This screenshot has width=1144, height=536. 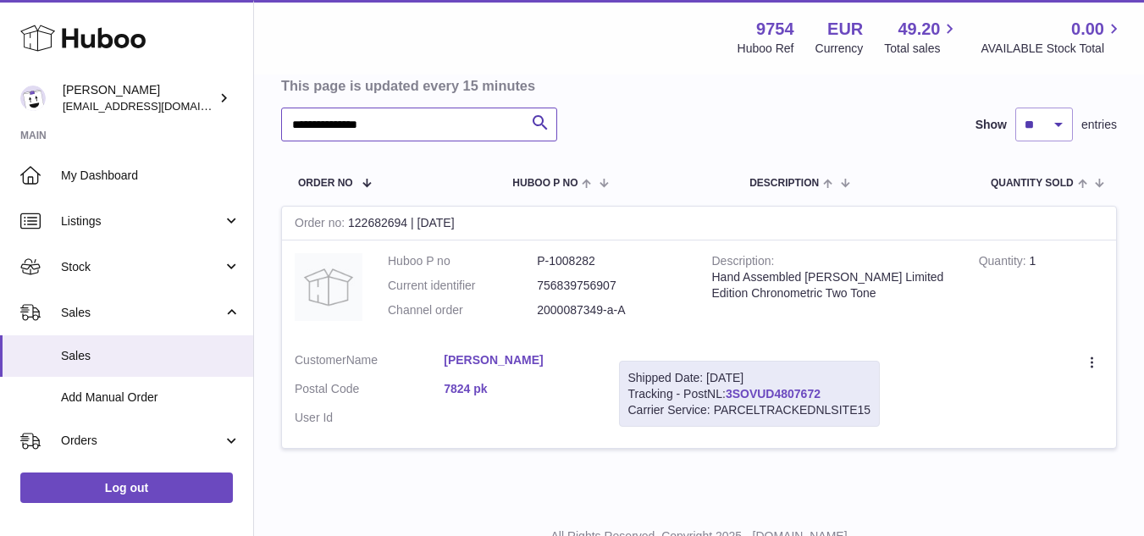 I want to click on a: 3SOVUD4807672, so click(x=773, y=394).